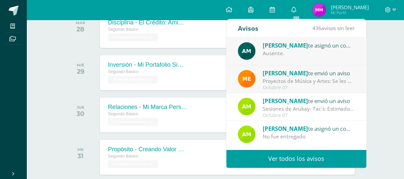 Image resolution: width=404 pixels, height=179 pixels. Describe the element at coordinates (349, 13) in the screenshot. I see `span: Mi Perfil` at that location.